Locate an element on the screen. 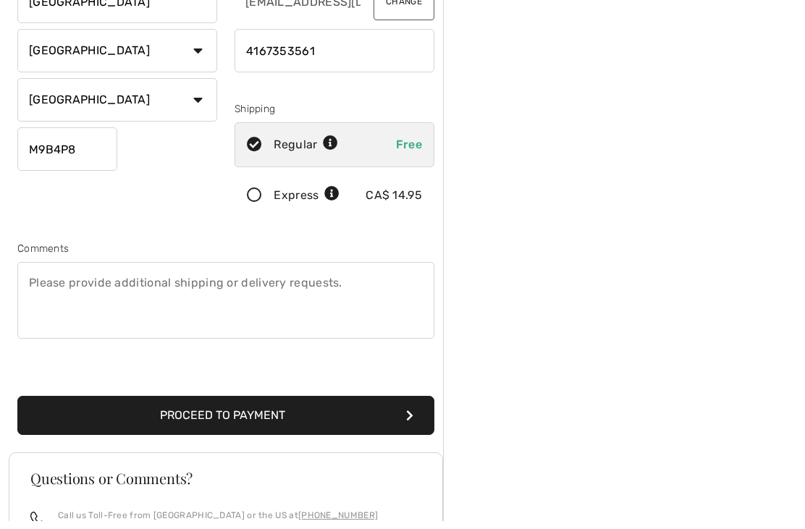  button: Proceed to Payment is located at coordinates (226, 423).